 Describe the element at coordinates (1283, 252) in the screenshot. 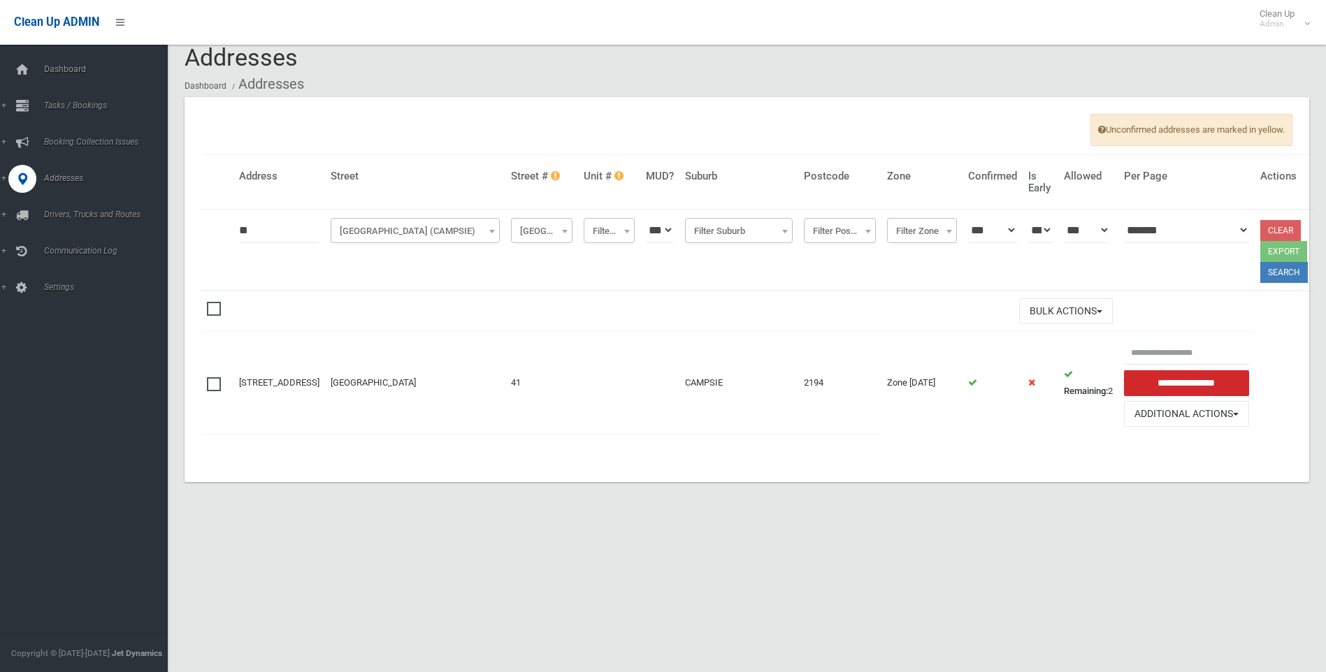

I see `button: Export` at that location.